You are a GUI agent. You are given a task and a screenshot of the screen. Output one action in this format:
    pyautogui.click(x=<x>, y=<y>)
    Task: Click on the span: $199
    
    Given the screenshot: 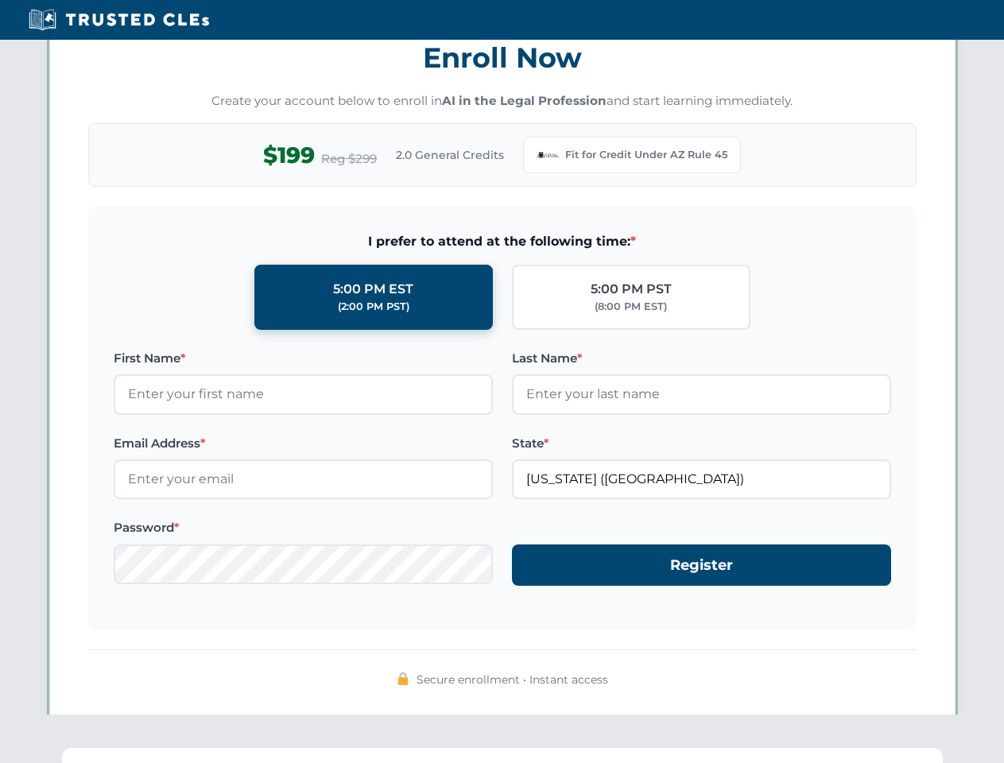 What is the action you would take?
    pyautogui.click(x=289, y=155)
    